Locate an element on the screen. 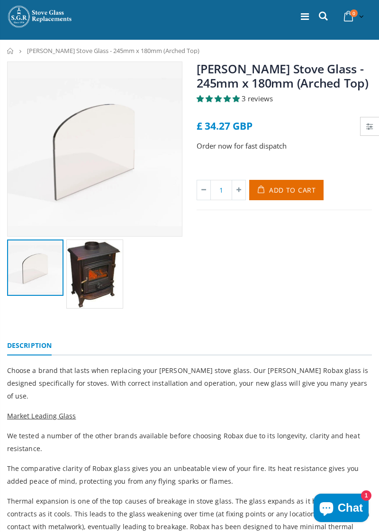 This screenshot has width=379, height=532. img: Clarke_Wentworth_Stove_150x150.jpg is located at coordinates (94, 274).